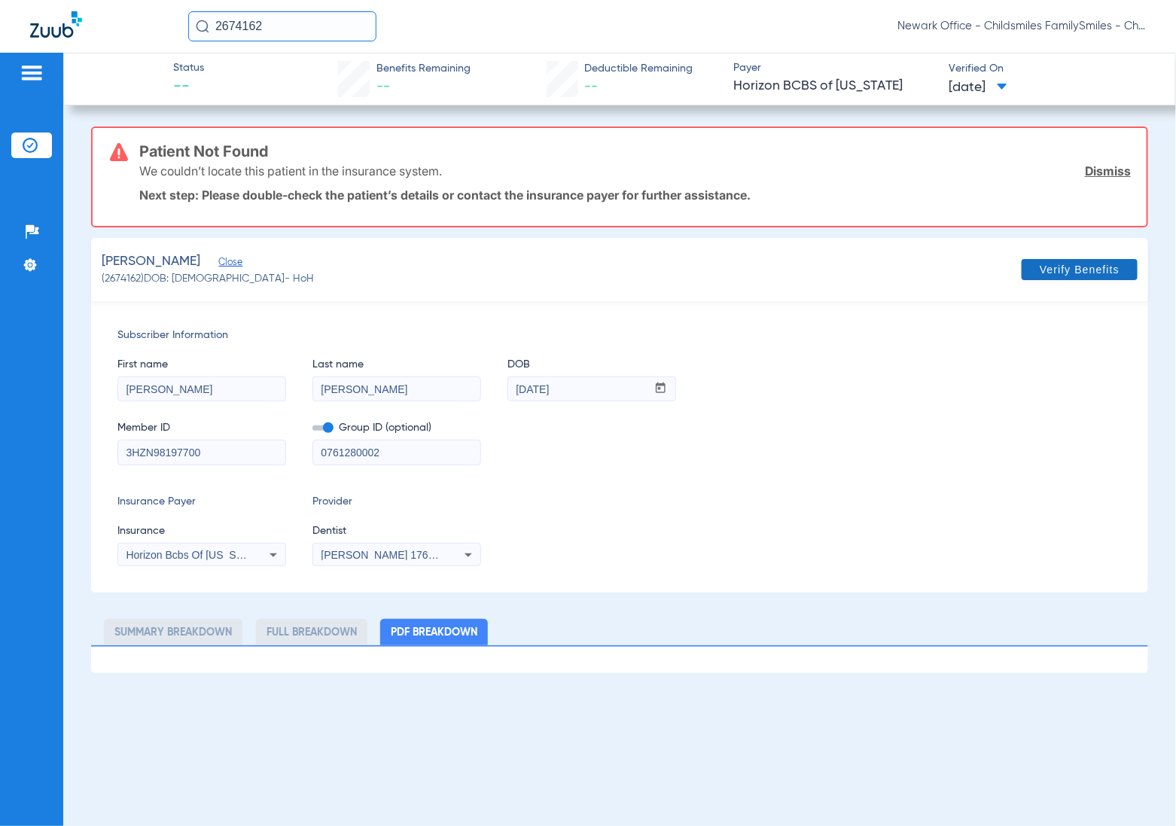  Describe the element at coordinates (1139, 790) in the screenshot. I see `div: Chat Widget` at that location.